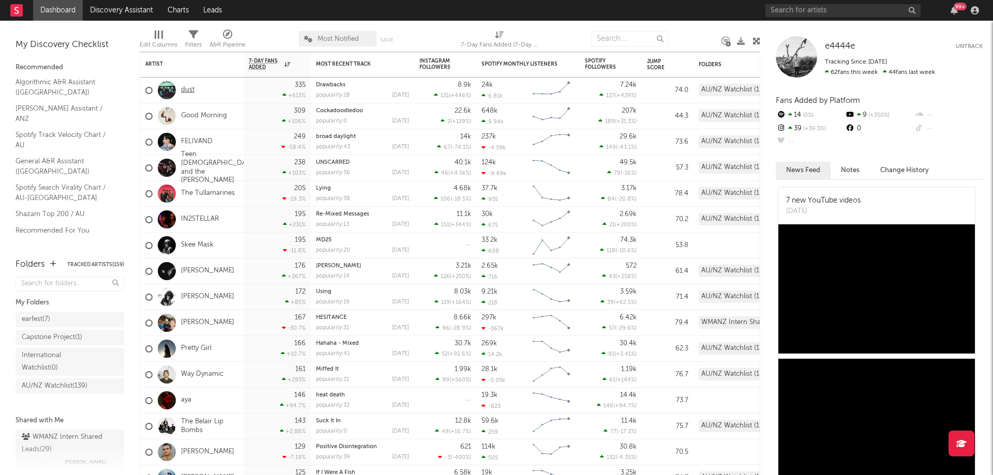 The image size is (993, 475). What do you see at coordinates (489, 188) in the screenshot?
I see `div: 37.7k` at bounding box center [489, 188].